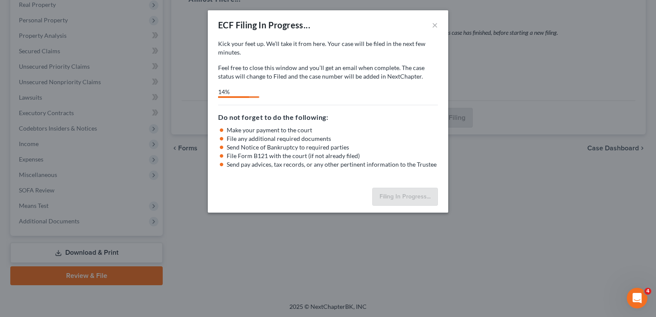 The width and height of the screenshot is (656, 317). What do you see at coordinates (332, 164) in the screenshot?
I see `li: Send pay advices, tax records, or any other pertinent information to the Trustee` at bounding box center [332, 164].